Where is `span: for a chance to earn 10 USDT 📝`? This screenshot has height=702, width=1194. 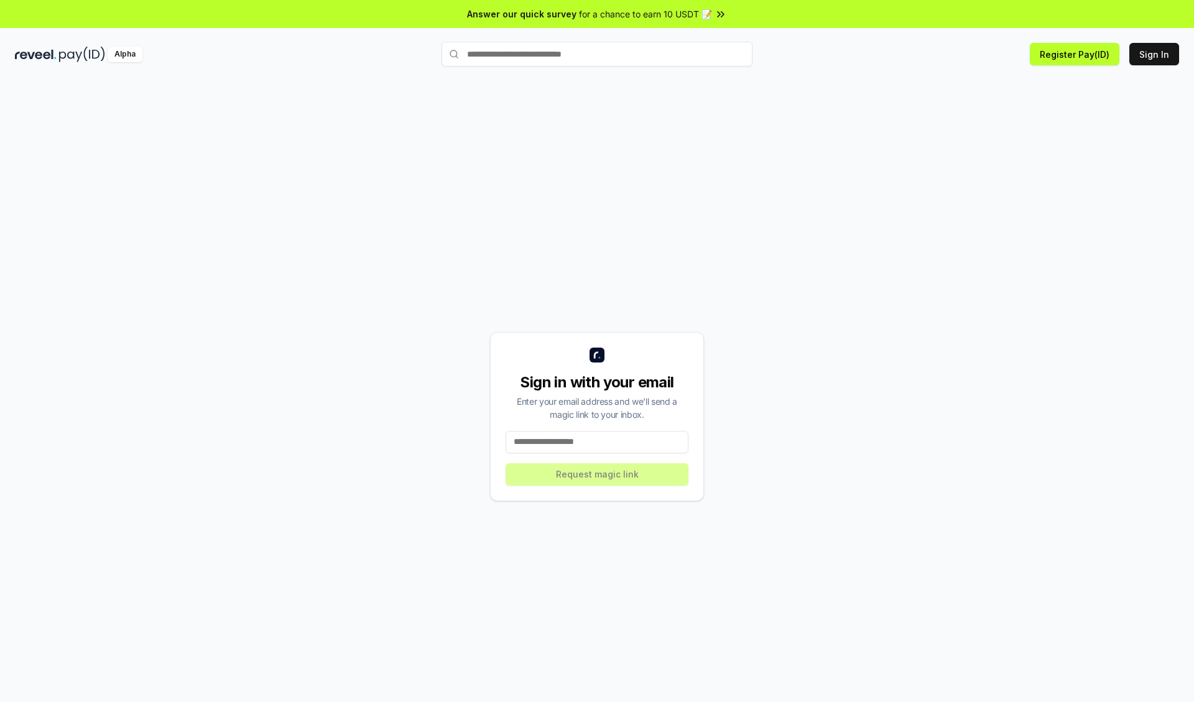 span: for a chance to earn 10 USDT 📝 is located at coordinates (646, 14).